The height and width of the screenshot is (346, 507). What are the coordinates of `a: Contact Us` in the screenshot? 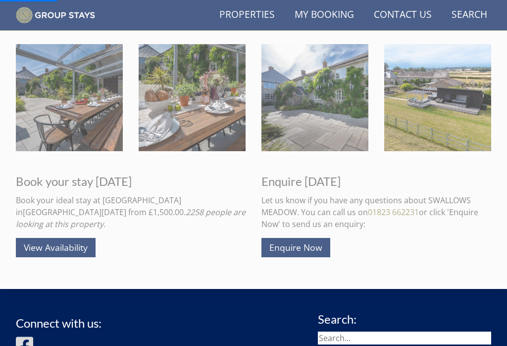 It's located at (402, 15).